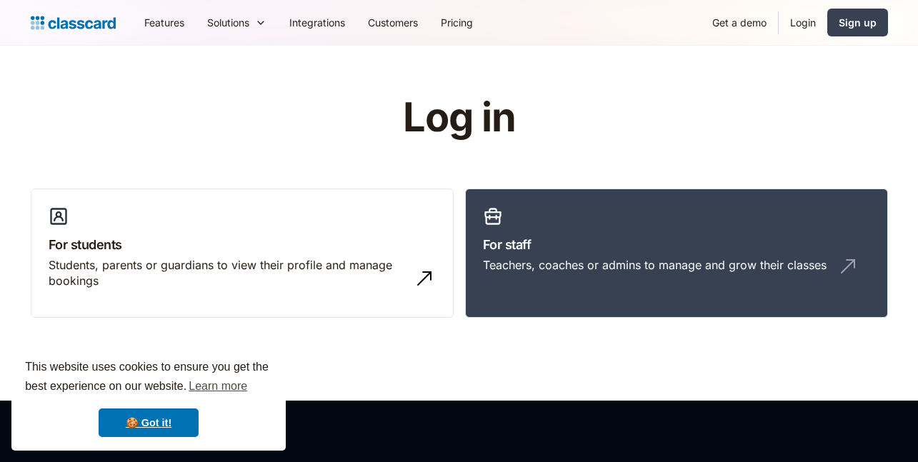 The height and width of the screenshot is (462, 918). I want to click on a: For staffTeachers, coaches or admins to manage and grow their classes, so click(676, 254).